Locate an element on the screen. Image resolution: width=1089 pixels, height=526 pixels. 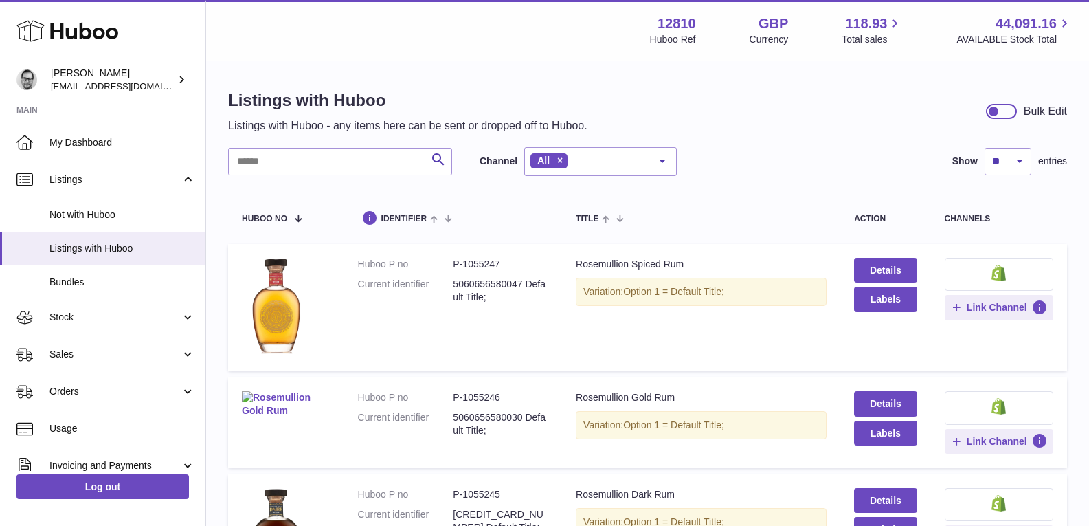
span: AVAILABLE Stock Total is located at coordinates (1014, 39).